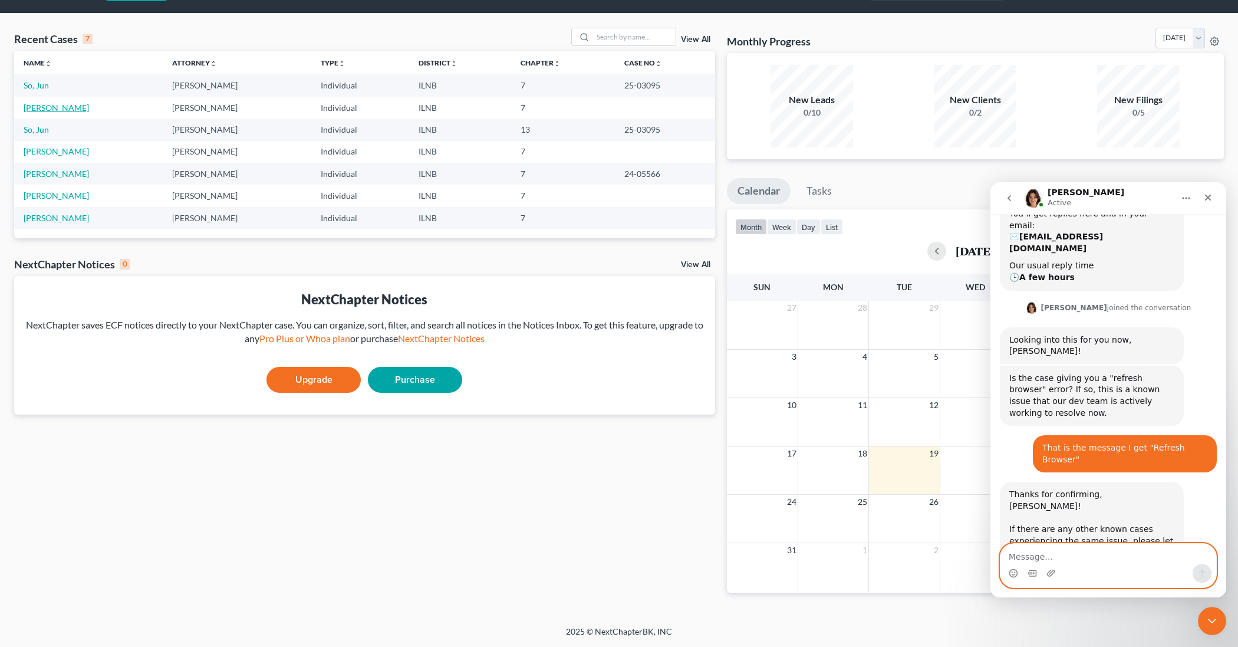 This screenshot has width=1238, height=647. What do you see at coordinates (809, 226) in the screenshot?
I see `button: day` at bounding box center [809, 226].